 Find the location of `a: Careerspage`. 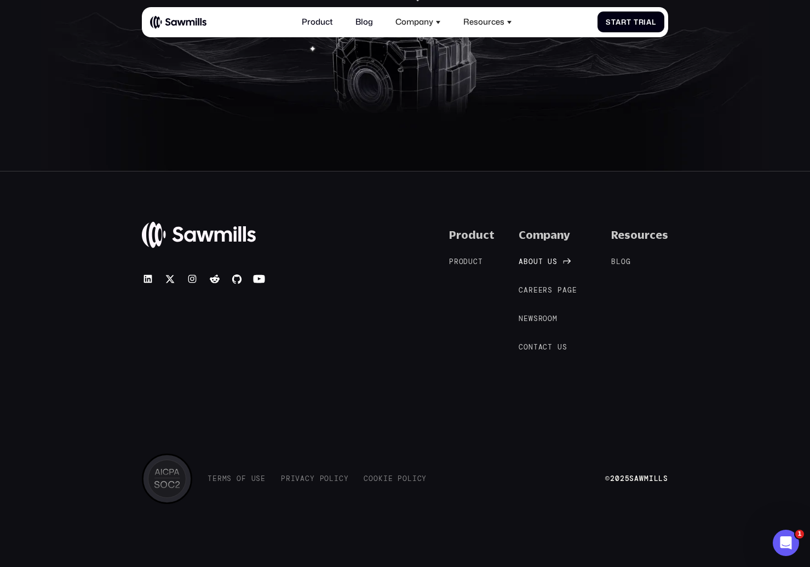

a: Careerspage is located at coordinates (553, 290).